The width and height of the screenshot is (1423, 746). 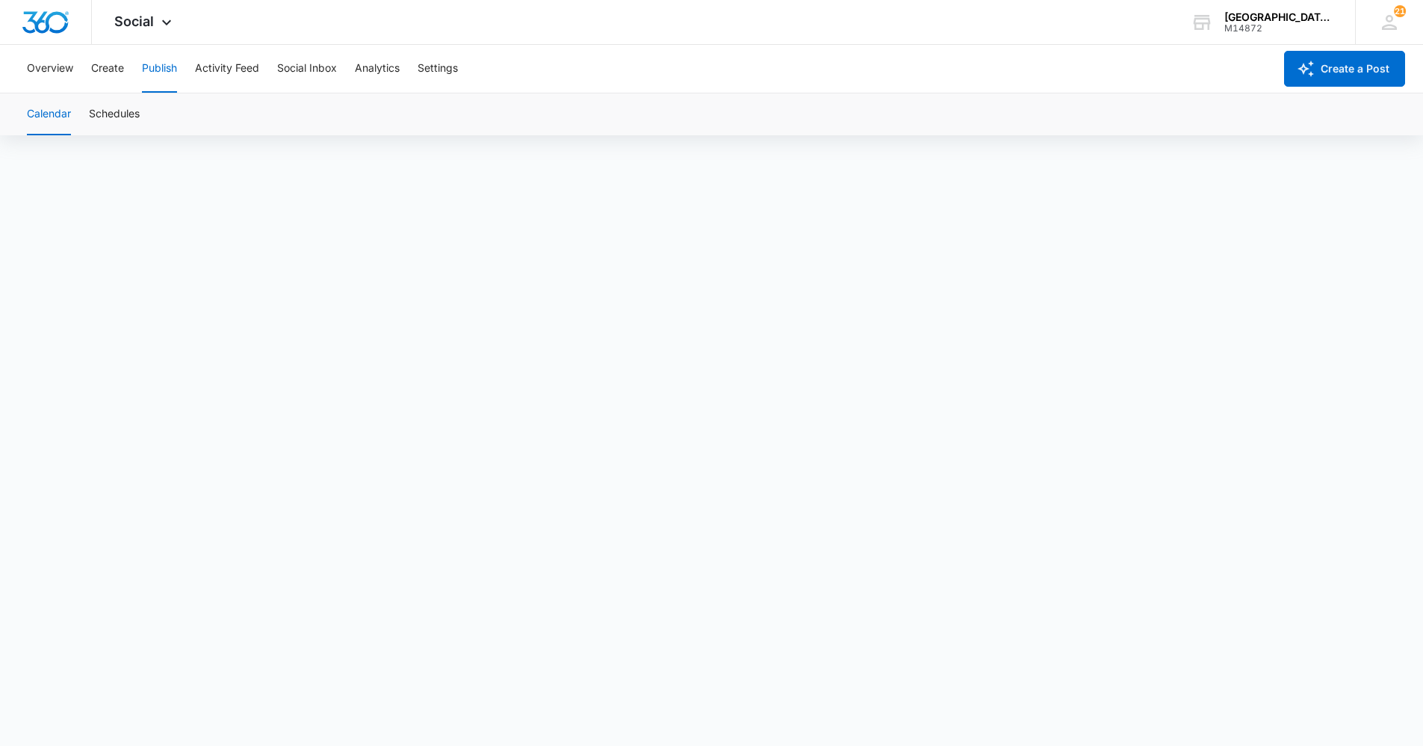 I want to click on button: Settings, so click(x=438, y=69).